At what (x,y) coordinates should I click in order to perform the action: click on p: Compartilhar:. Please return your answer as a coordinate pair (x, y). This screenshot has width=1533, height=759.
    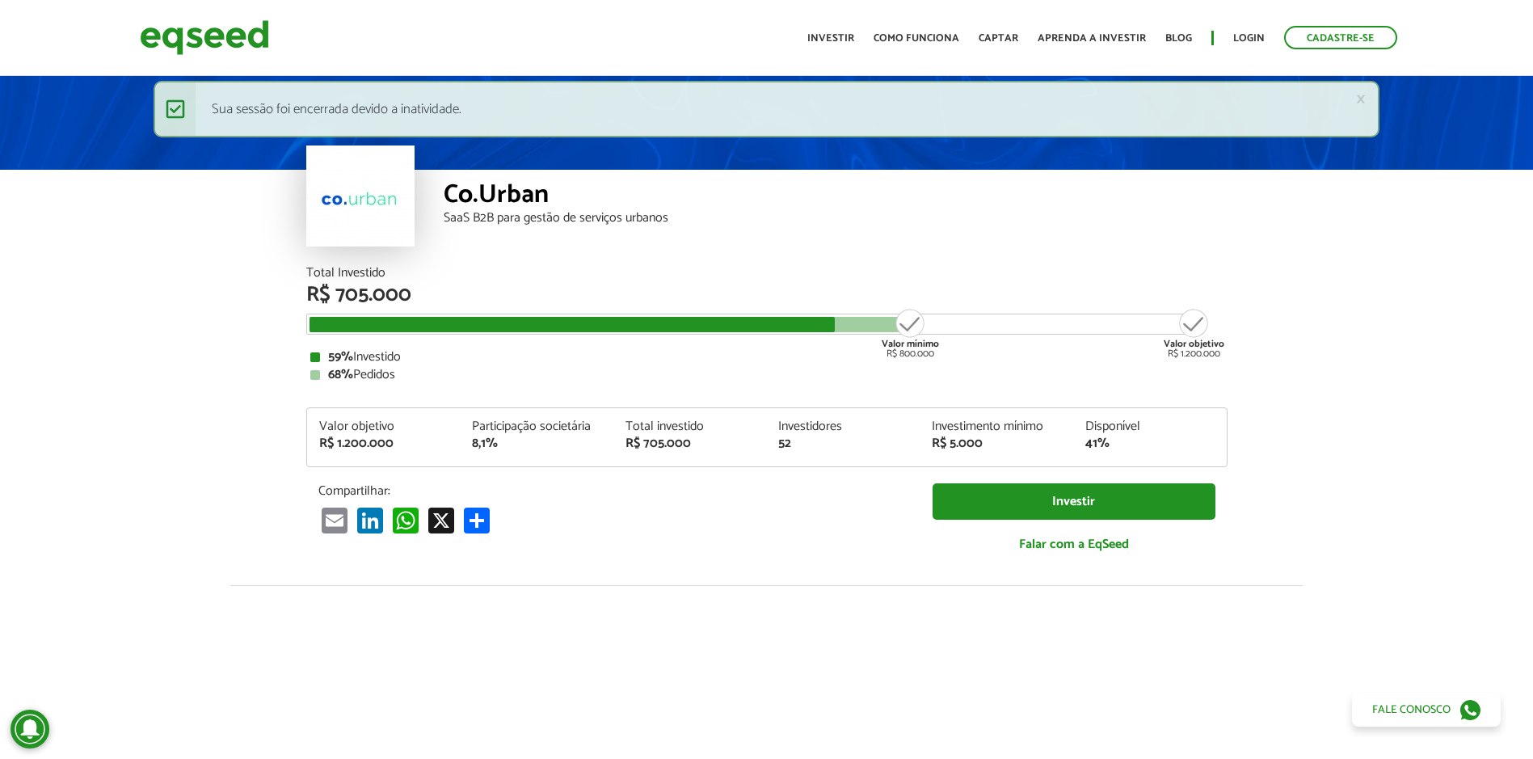
    Looking at the image, I should click on (613, 491).